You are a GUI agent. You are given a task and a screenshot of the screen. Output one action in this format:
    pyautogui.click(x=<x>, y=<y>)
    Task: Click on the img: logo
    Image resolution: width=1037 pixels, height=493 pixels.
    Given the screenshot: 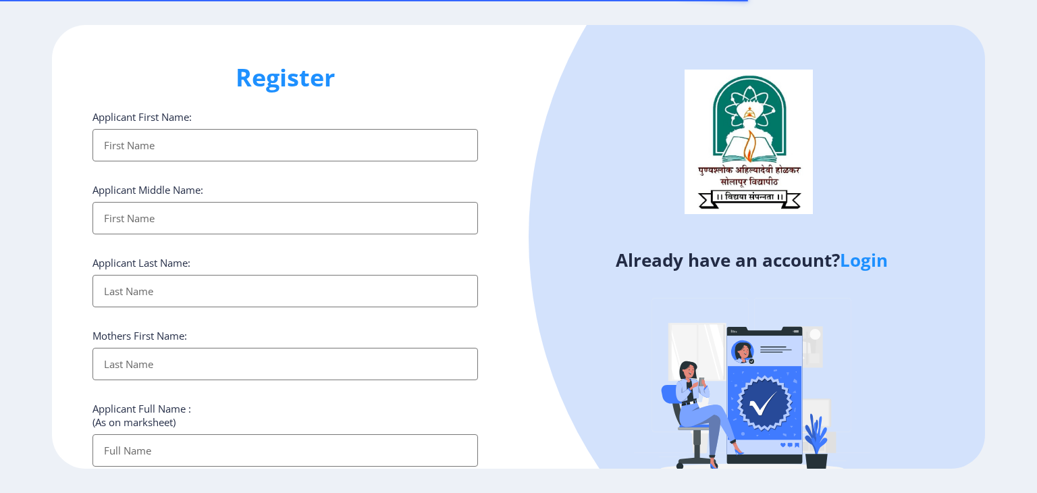 What is the action you would take?
    pyautogui.click(x=749, y=142)
    